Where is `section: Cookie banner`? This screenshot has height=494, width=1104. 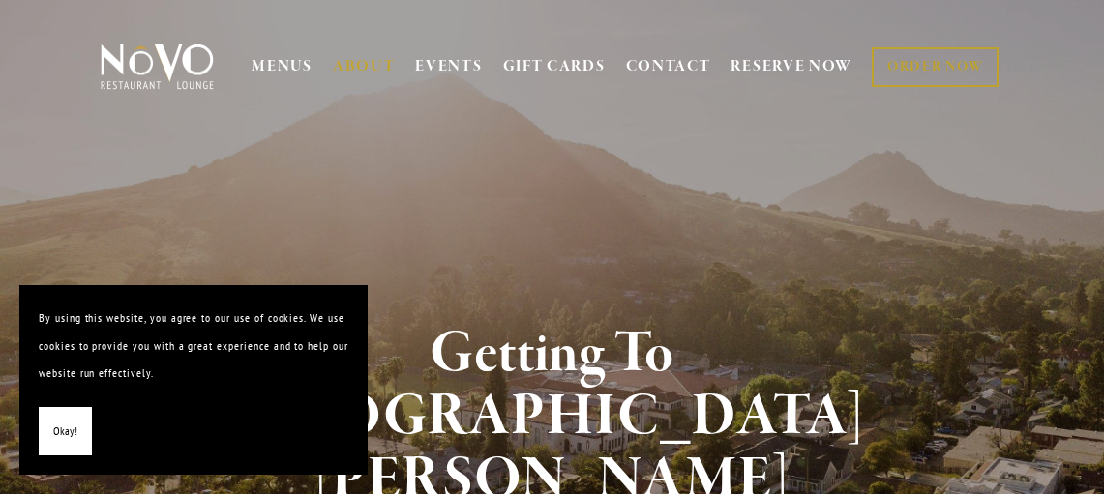
section: Cookie banner is located at coordinates (193, 380).